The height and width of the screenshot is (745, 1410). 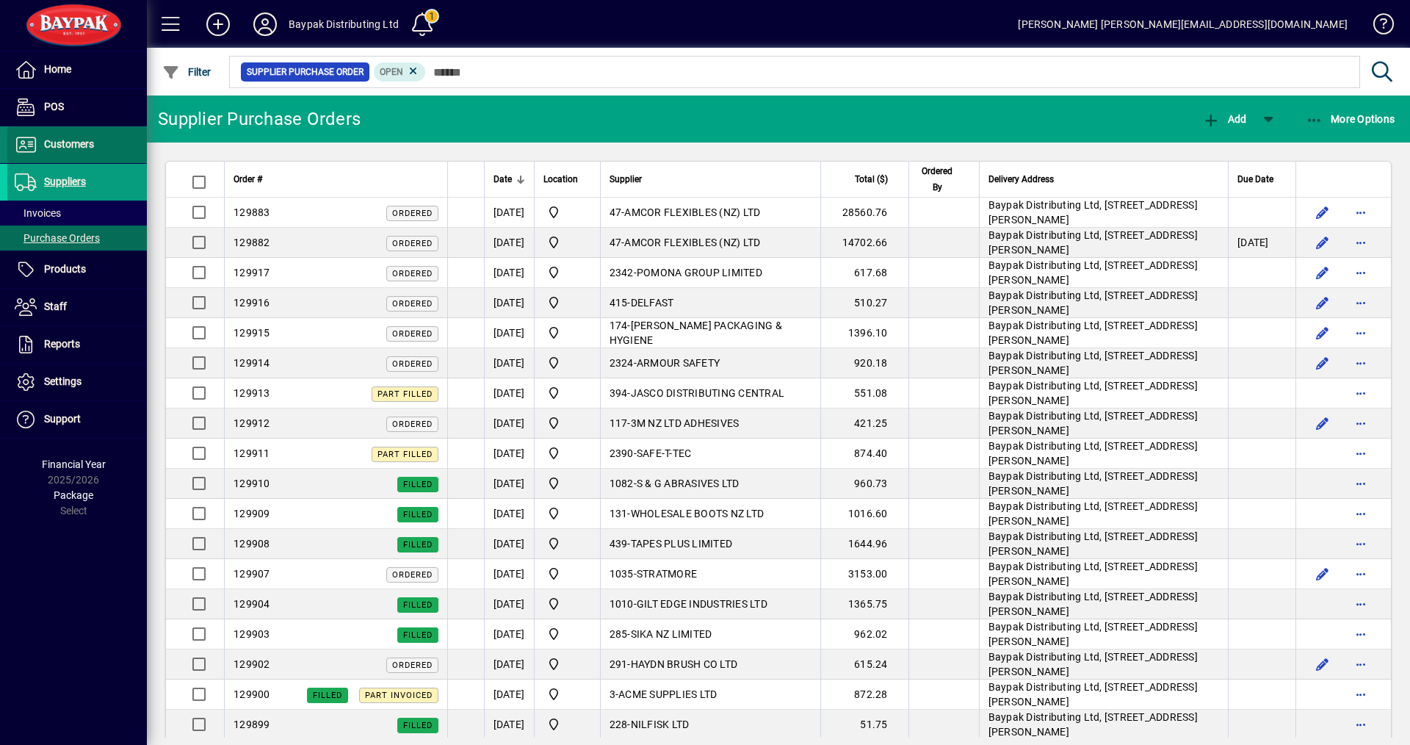 I want to click on span: Delivery Address, so click(x=1021, y=179).